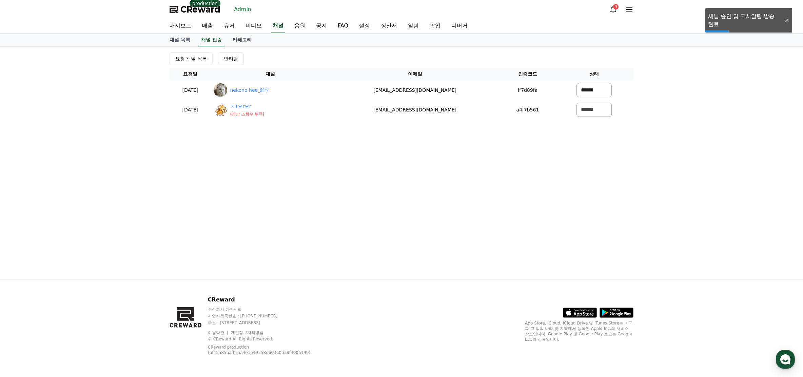 Image resolution: width=803 pixels, height=377 pixels. I want to click on a: 채널 목록, so click(180, 40).